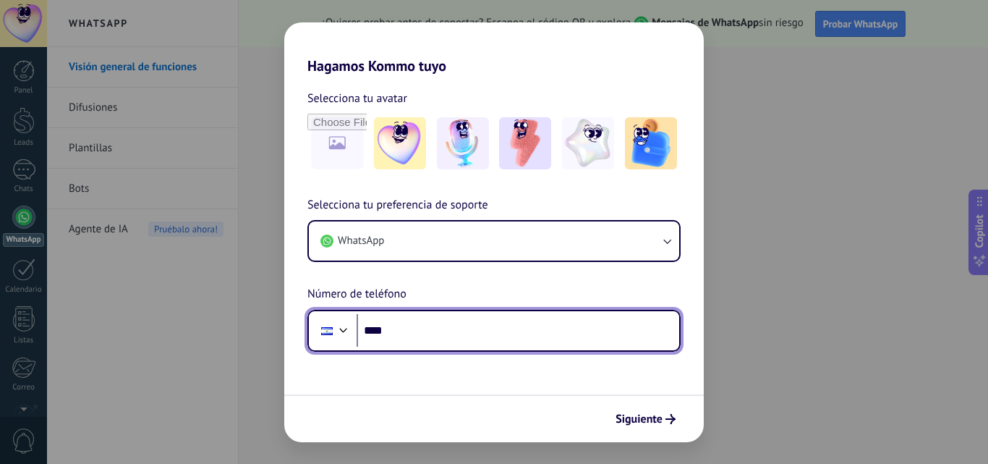  What do you see at coordinates (361, 241) in the screenshot?
I see `span: WhatsApp` at bounding box center [361, 241].